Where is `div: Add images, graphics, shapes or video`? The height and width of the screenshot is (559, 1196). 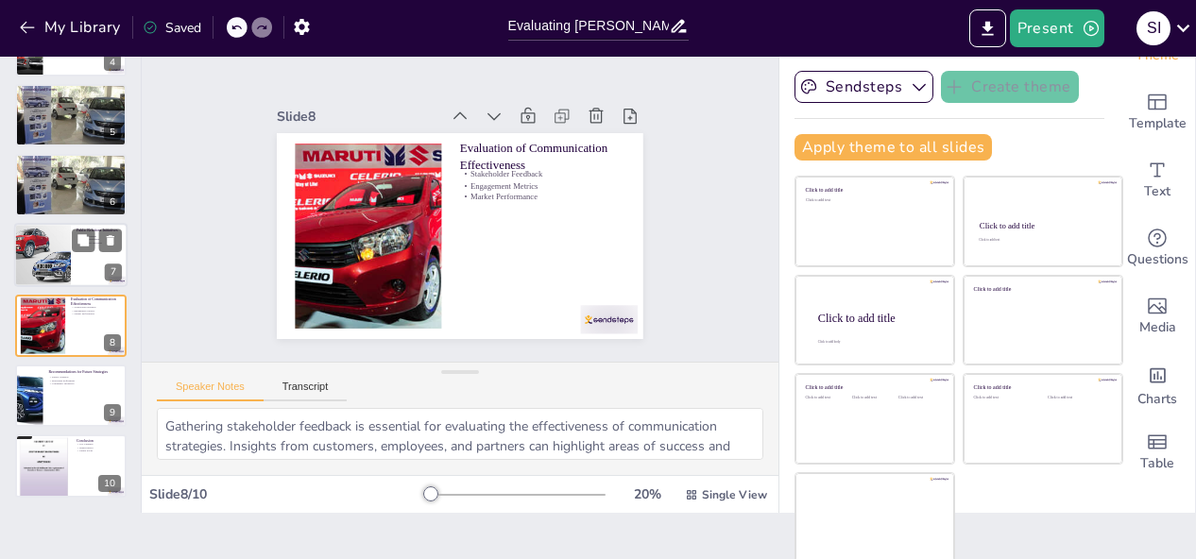 div: Add images, graphics, shapes or video is located at coordinates (1158, 317).